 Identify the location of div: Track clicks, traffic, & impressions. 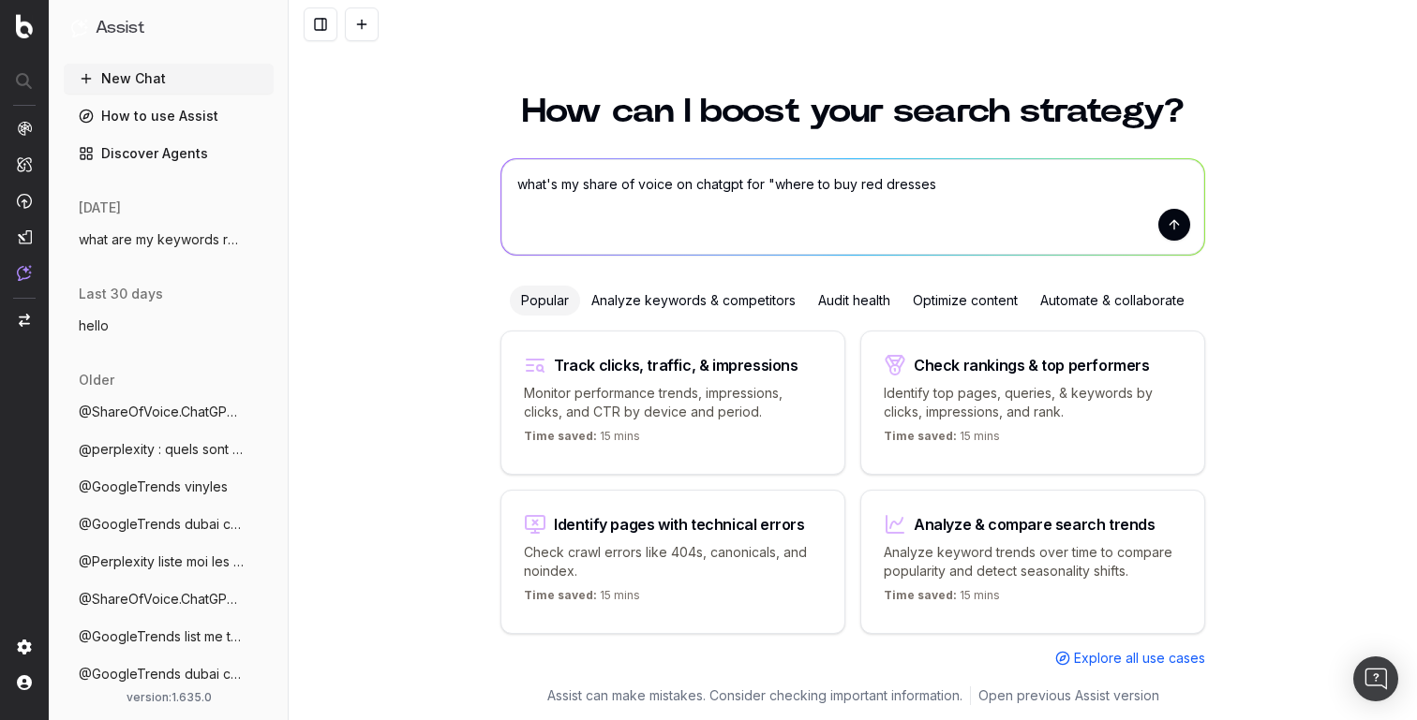
(676, 365).